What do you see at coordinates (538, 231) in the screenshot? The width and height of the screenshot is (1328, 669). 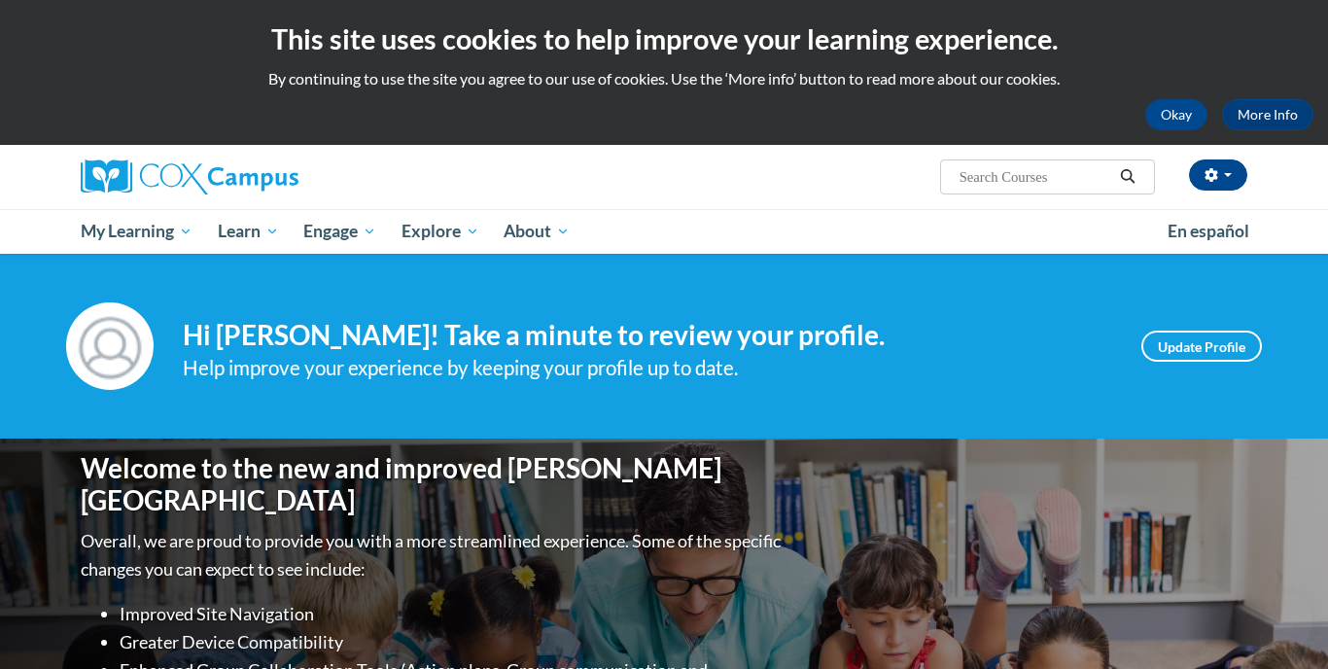 I see `a: About` at bounding box center [538, 231].